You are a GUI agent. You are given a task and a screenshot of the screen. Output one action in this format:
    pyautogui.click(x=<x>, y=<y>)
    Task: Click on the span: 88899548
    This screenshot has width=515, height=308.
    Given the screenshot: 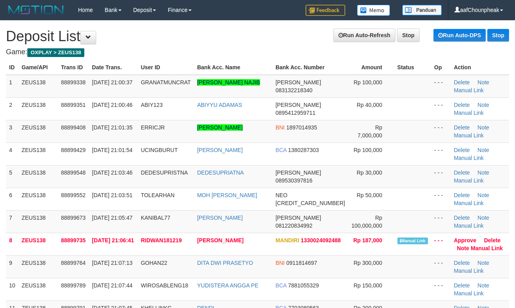 What is the action you would take?
    pyautogui.click(x=73, y=173)
    